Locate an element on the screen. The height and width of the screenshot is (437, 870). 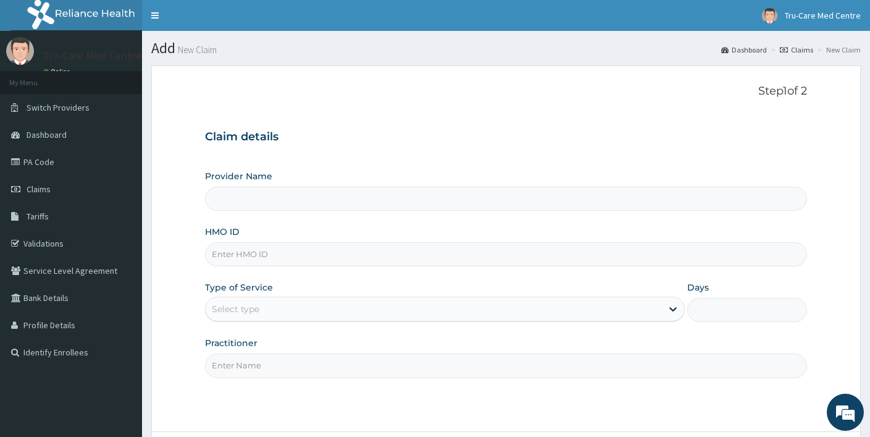
span: Dashboard is located at coordinates (46, 135).